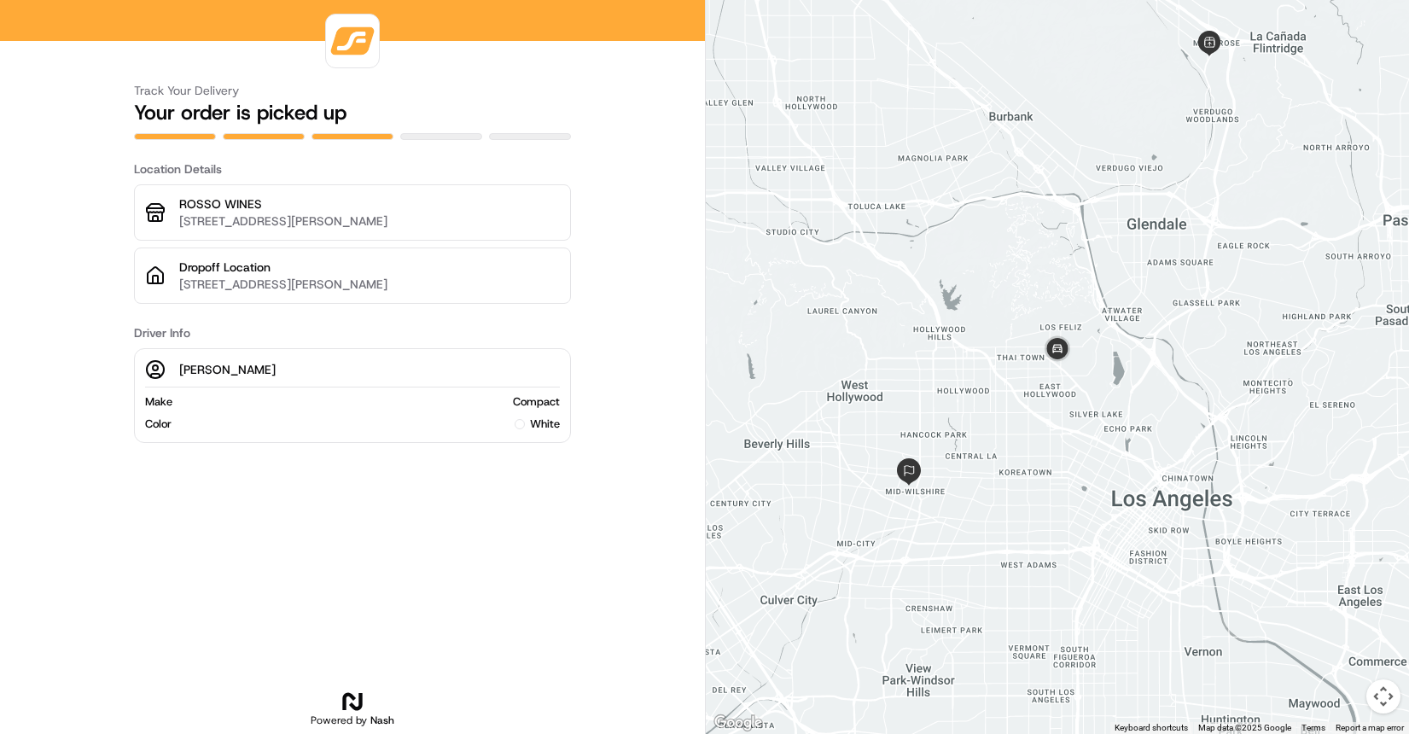 Image resolution: width=1409 pixels, height=734 pixels. I want to click on span: Map data ©2025 Google, so click(1245, 727).